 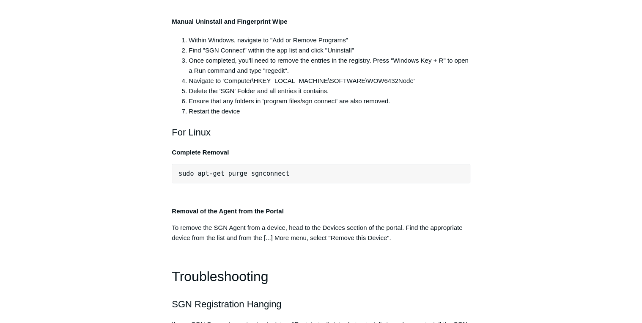 What do you see at coordinates (321, 304) in the screenshot?
I see `h2: SGN Registration Hanging` at bounding box center [321, 304].